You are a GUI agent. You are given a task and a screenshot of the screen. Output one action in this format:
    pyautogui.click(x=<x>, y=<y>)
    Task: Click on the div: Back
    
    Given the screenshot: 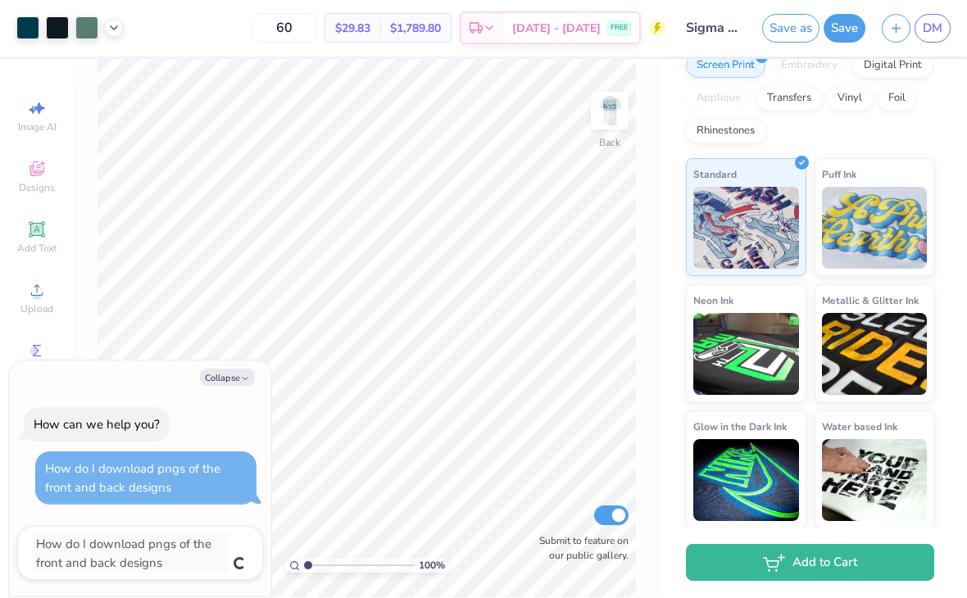 What is the action you would take?
    pyautogui.click(x=609, y=143)
    